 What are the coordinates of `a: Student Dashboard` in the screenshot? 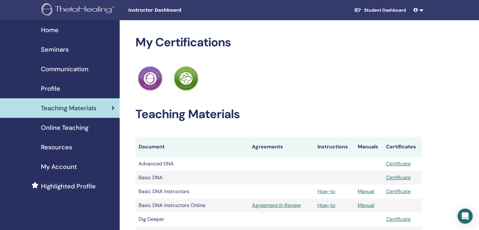 It's located at (380, 10).